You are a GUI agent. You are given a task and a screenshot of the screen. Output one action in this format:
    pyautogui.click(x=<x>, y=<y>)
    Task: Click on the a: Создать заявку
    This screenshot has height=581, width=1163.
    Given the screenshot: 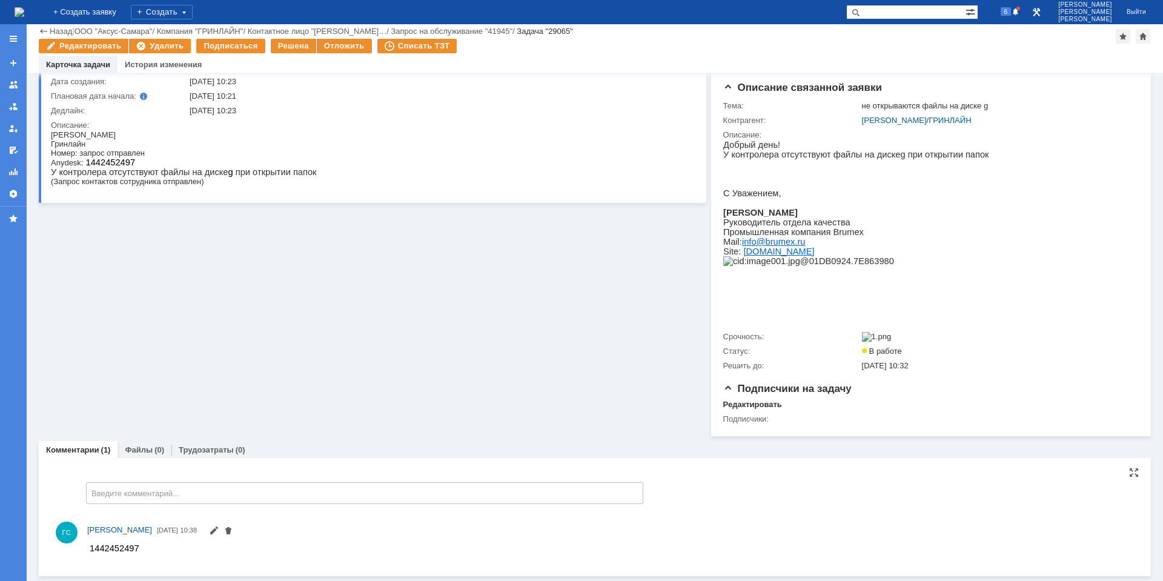 What is the action you would take?
    pyautogui.click(x=13, y=63)
    